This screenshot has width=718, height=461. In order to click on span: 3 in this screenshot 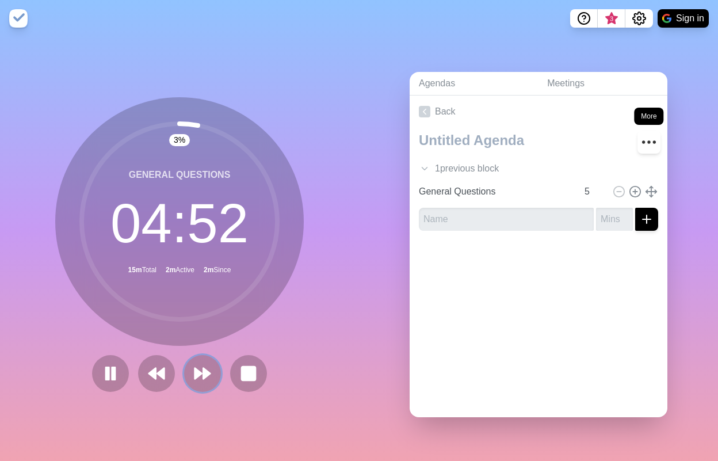, I will do `click(611, 19)`.